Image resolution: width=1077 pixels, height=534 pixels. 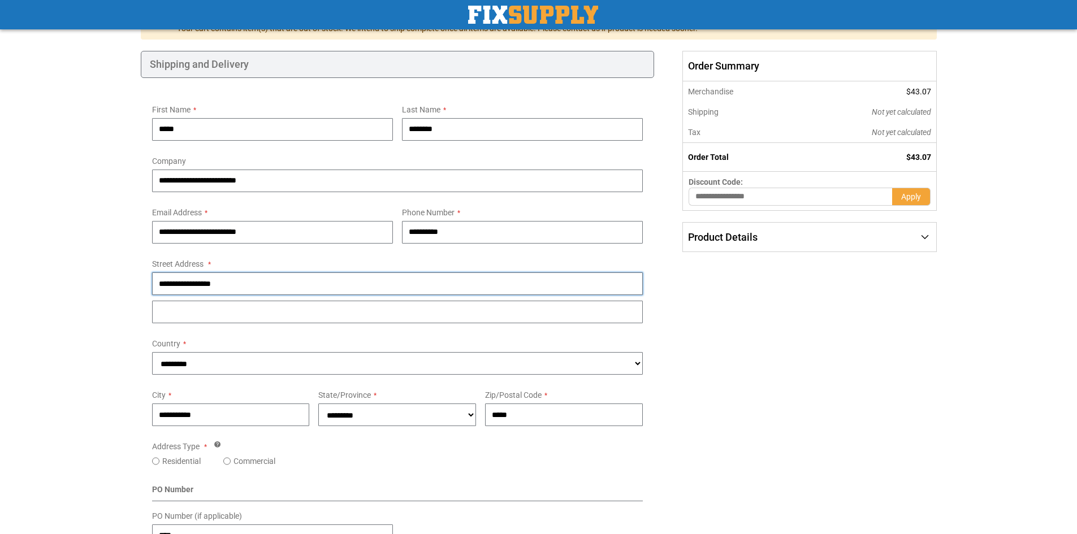 I want to click on span: Order Summary, so click(x=809, y=66).